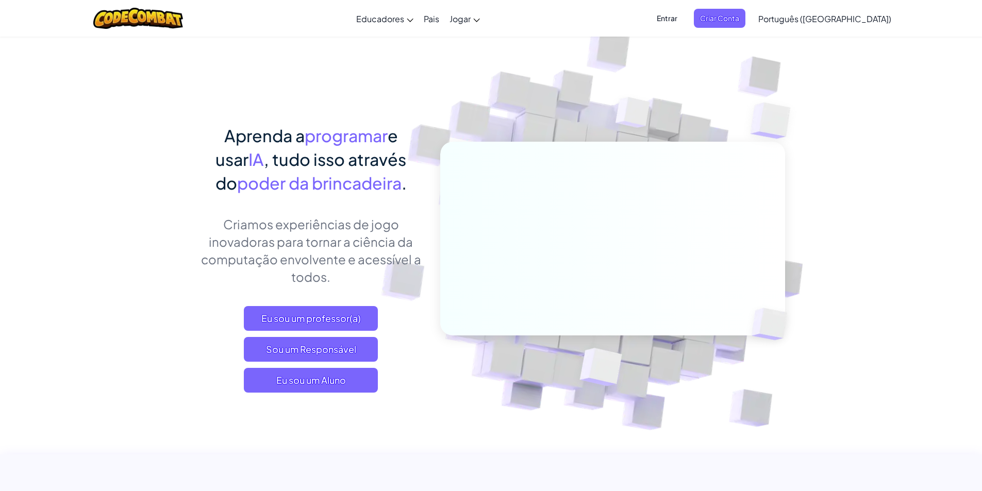 This screenshot has width=982, height=491. I want to click on font: Sou um Responsável, so click(311, 349).